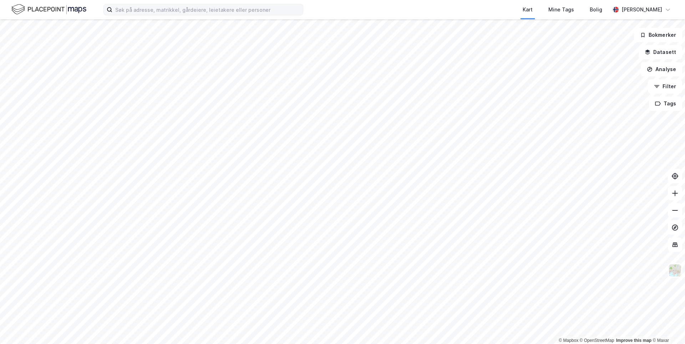 This screenshot has height=344, width=685. I want to click on button: Analyse, so click(661, 69).